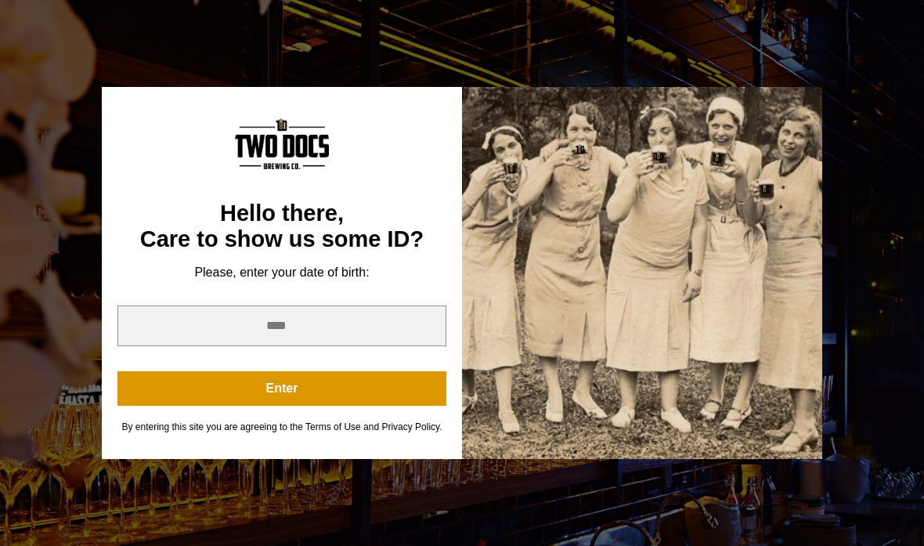  Describe the element at coordinates (282, 226) in the screenshot. I see `div: Hello there, Care to show us some ID?` at that location.